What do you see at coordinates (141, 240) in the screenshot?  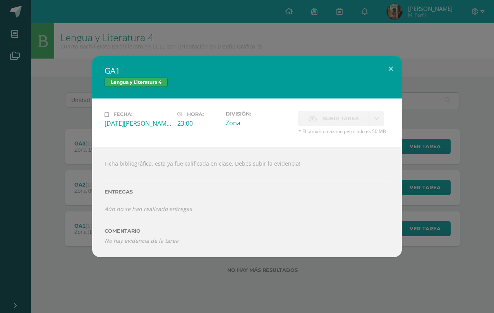 I see `i: No hay evidencia de la tarea` at bounding box center [141, 240].